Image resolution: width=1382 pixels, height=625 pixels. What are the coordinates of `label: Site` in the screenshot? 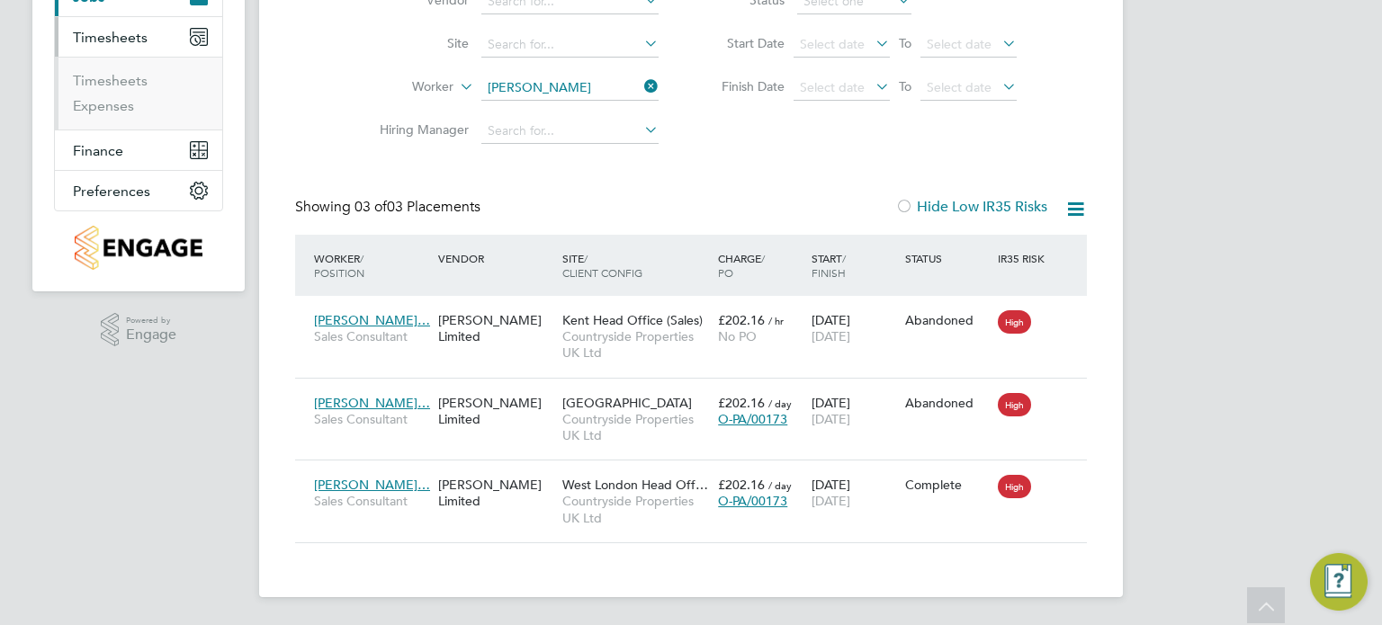 It's located at (416, 43).